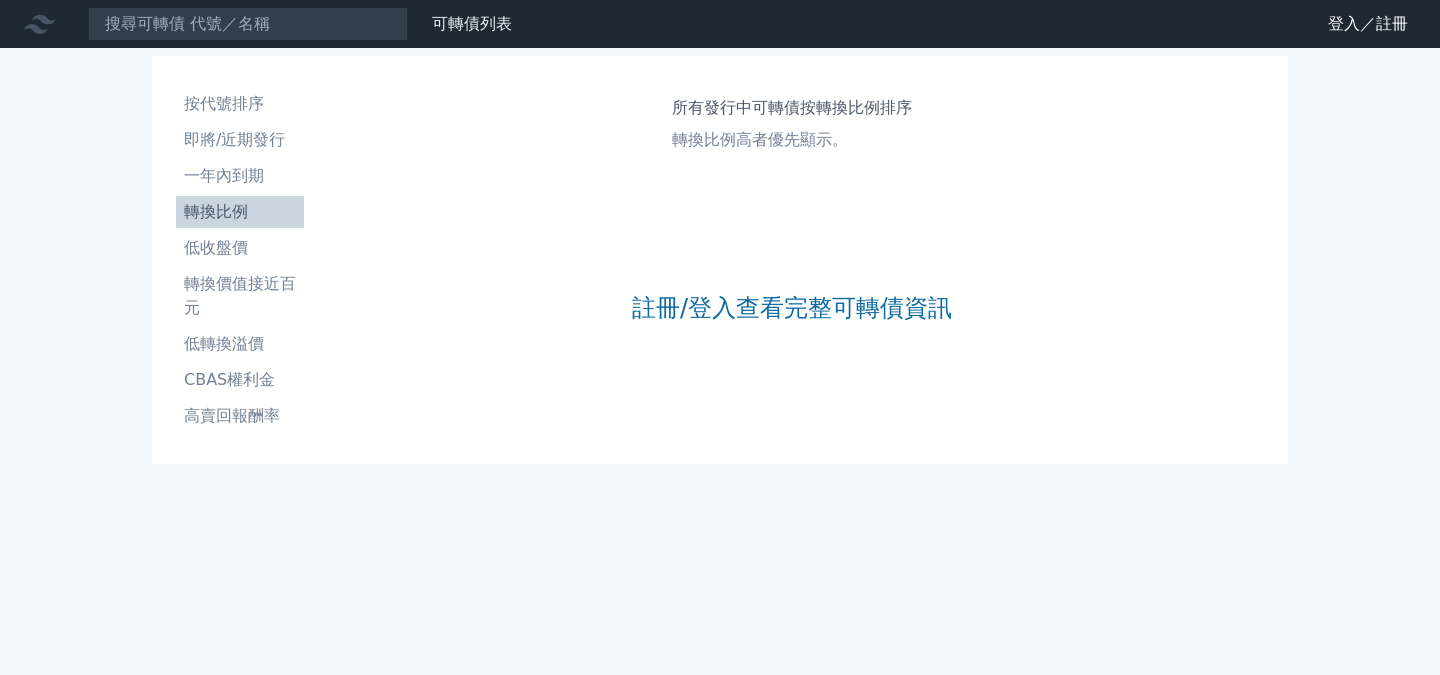 The width and height of the screenshot is (1440, 675). Describe the element at coordinates (240, 416) in the screenshot. I see `li: 高賣回報酬率` at that location.